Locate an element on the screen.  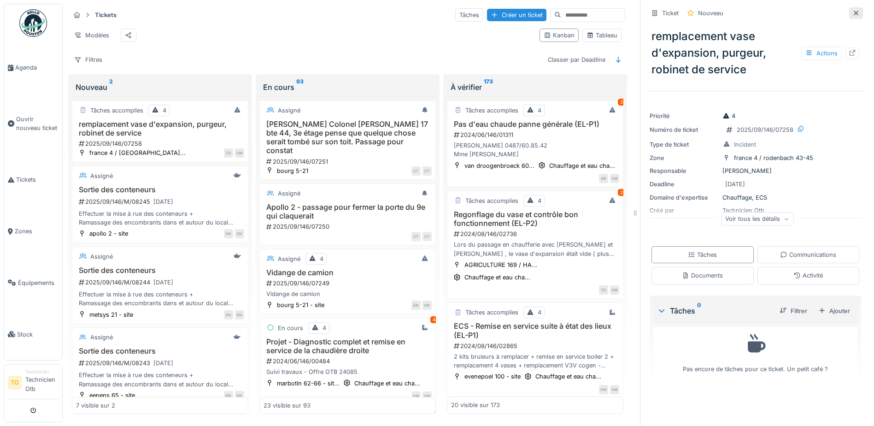
div: Voir tous les détails is located at coordinates (757, 218).